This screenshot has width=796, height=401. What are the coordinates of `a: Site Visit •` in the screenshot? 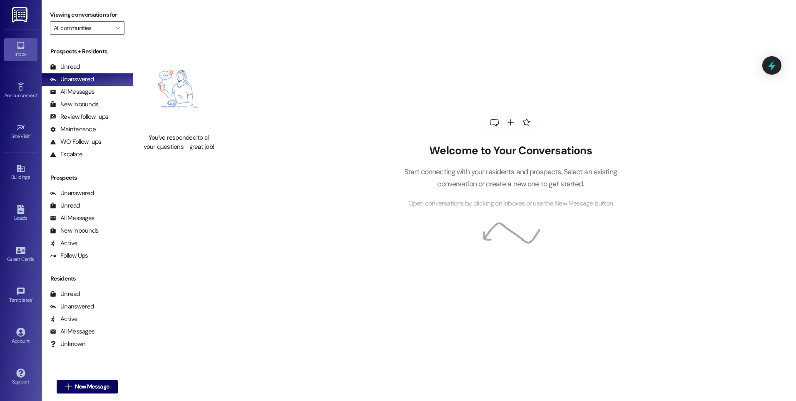 It's located at (21, 132).